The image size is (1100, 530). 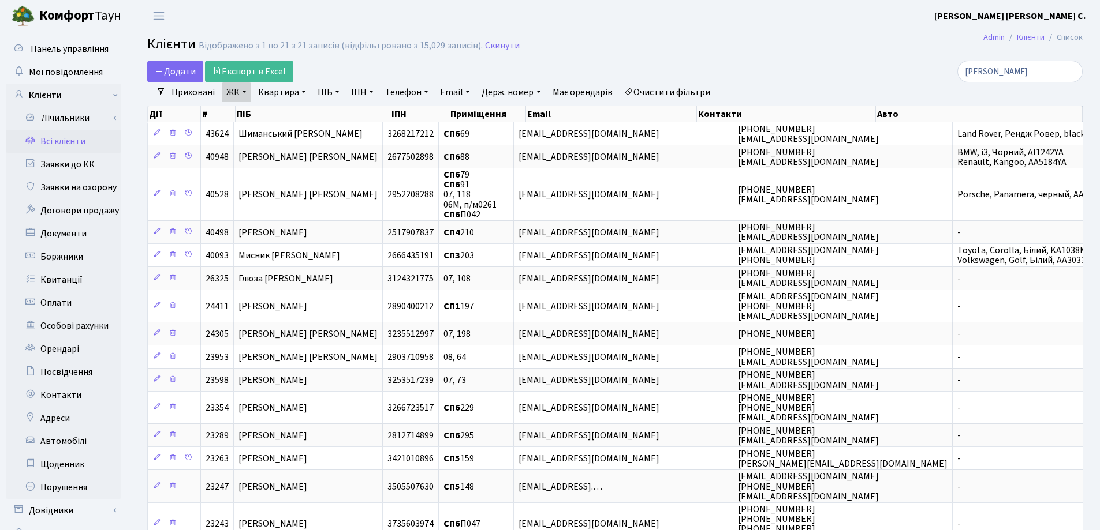 What do you see at coordinates (410, 459) in the screenshot?
I see `span: 3421010896` at bounding box center [410, 459].